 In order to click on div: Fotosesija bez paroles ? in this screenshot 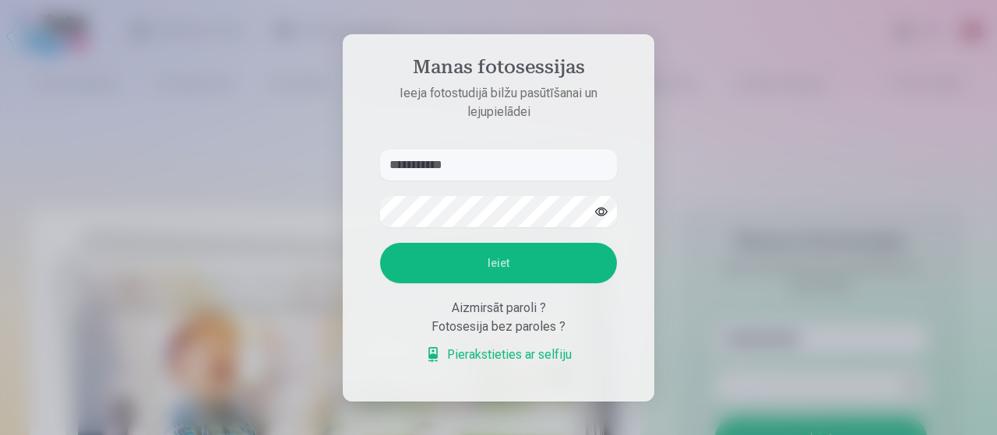, I will do `click(499, 327)`.